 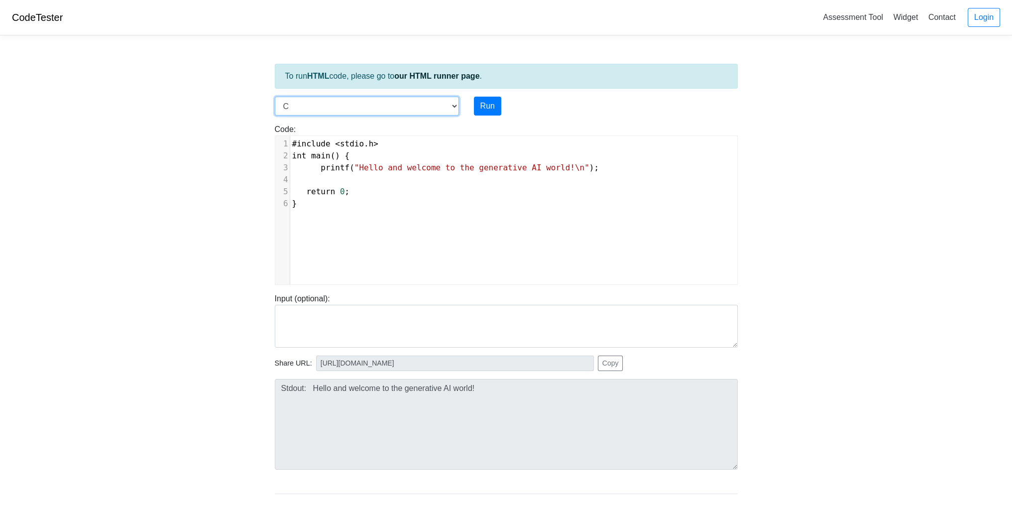 I want to click on strong: HTML, so click(x=318, y=76).